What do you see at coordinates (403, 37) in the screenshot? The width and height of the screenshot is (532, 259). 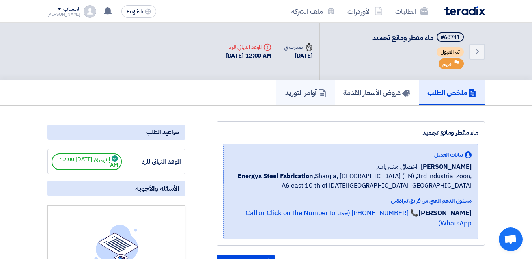 I see `span: ماء مقطر ومانع تجميد` at bounding box center [403, 37].